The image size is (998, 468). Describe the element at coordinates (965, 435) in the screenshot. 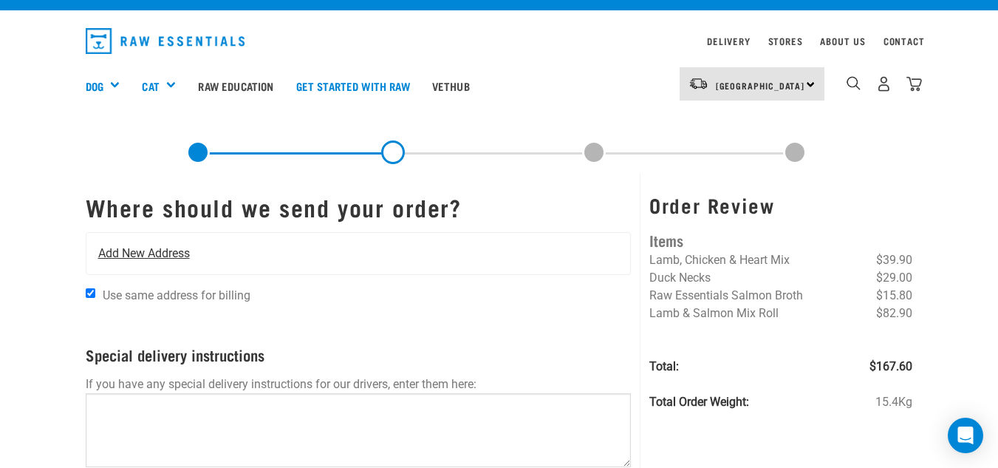

I see `div: Open Intercom Messenger` at that location.